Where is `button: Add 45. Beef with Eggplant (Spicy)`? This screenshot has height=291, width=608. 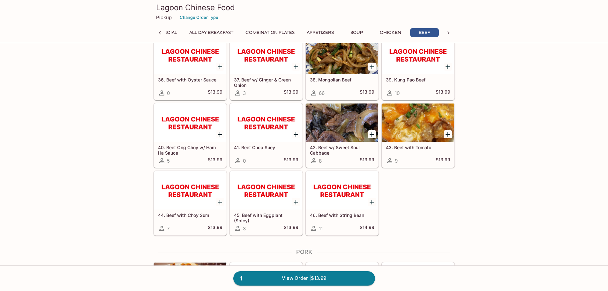
button: Add 45. Beef with Eggplant (Spicy) is located at coordinates (296, 202).